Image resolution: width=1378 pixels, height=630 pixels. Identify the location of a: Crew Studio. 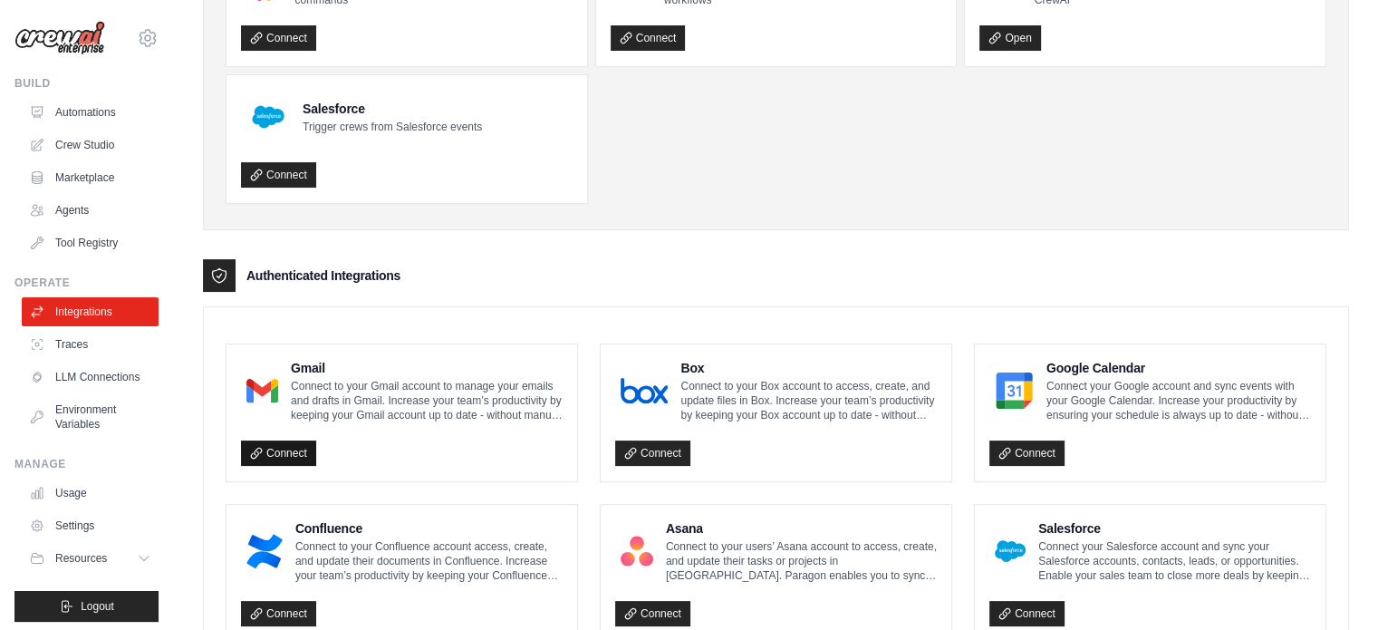
(90, 145).